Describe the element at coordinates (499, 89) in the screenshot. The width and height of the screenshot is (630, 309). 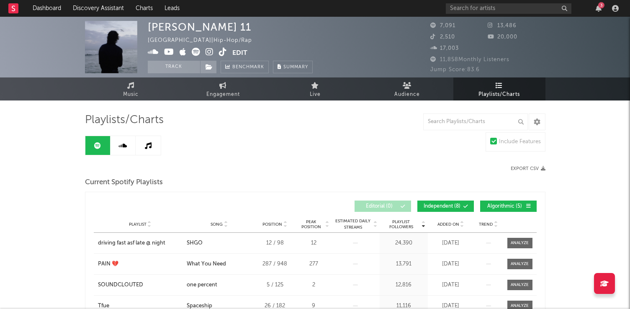
I see `a: Playlists/Charts` at that location.